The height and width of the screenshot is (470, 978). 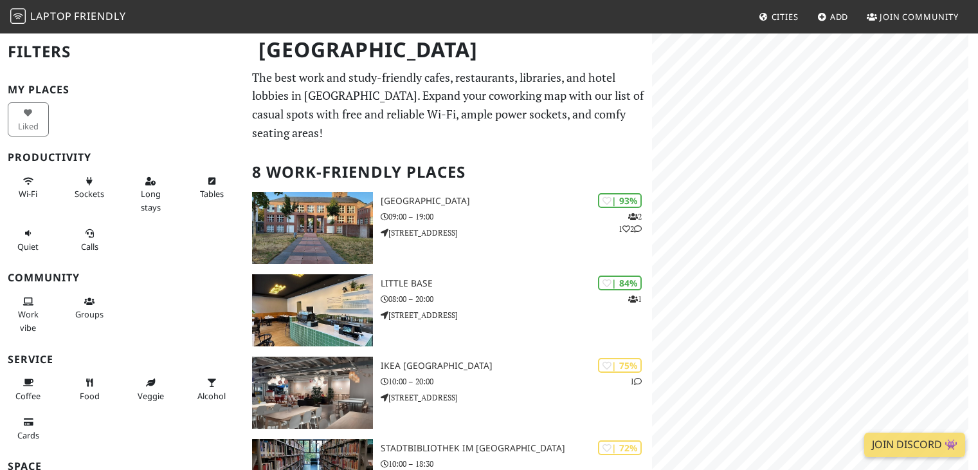 I want to click on span: Friendly, so click(x=100, y=16).